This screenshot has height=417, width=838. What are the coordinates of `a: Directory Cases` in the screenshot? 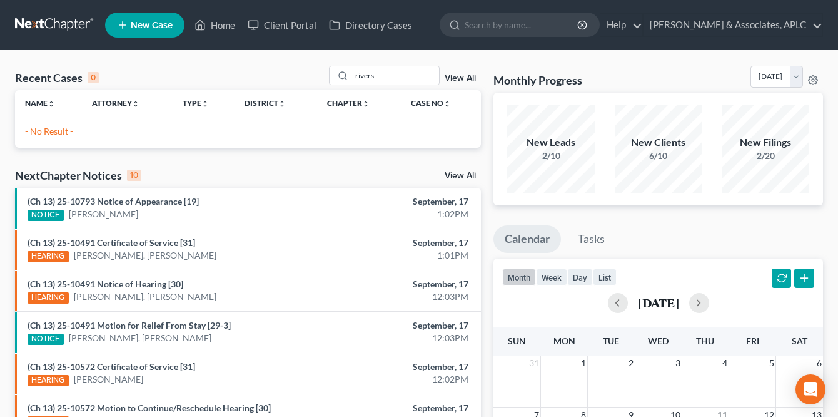 It's located at (370, 25).